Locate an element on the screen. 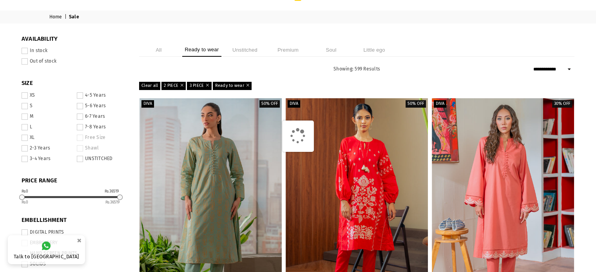 The image size is (596, 272). label: Out of stock is located at coordinates (74, 62).